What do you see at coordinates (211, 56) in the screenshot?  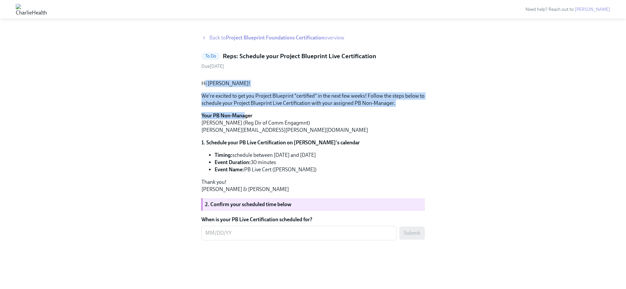 I see `span: To Do` at bounding box center [211, 56].